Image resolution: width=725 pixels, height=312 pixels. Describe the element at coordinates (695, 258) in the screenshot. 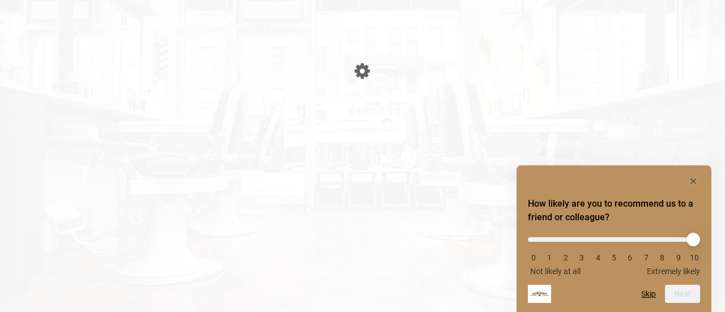

I see `li: 10` at that location.